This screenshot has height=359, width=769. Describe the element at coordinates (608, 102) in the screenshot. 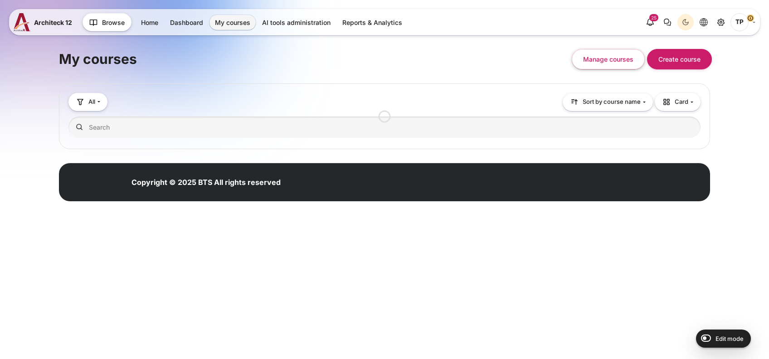

I see `button: Sorting drop-down menu` at that location.